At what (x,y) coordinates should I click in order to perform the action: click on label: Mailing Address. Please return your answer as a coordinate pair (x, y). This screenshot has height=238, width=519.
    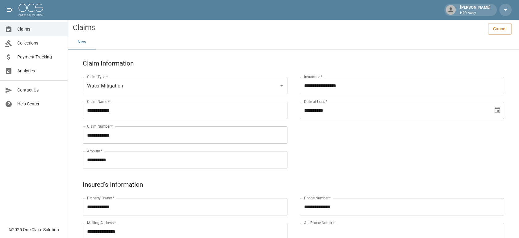
    Looking at the image, I should click on (101, 222).